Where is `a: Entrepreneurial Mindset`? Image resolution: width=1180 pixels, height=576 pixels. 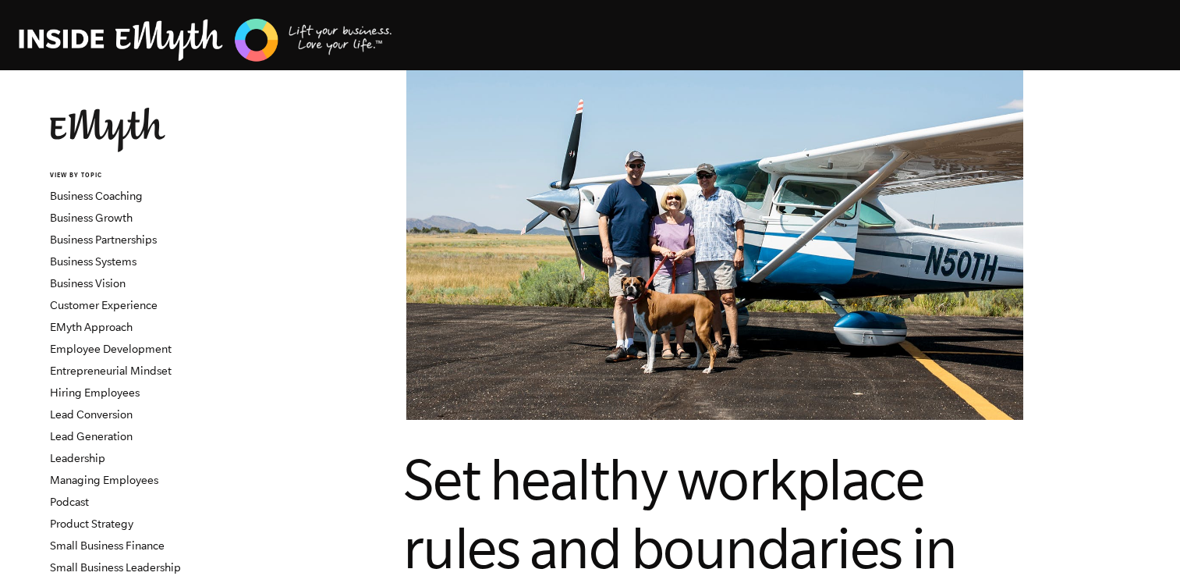 a: Entrepreneurial Mindset is located at coordinates (111, 370).